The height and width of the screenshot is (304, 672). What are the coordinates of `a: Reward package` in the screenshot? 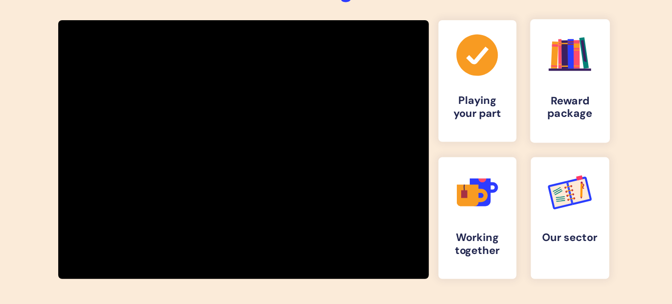 It's located at (570, 81).